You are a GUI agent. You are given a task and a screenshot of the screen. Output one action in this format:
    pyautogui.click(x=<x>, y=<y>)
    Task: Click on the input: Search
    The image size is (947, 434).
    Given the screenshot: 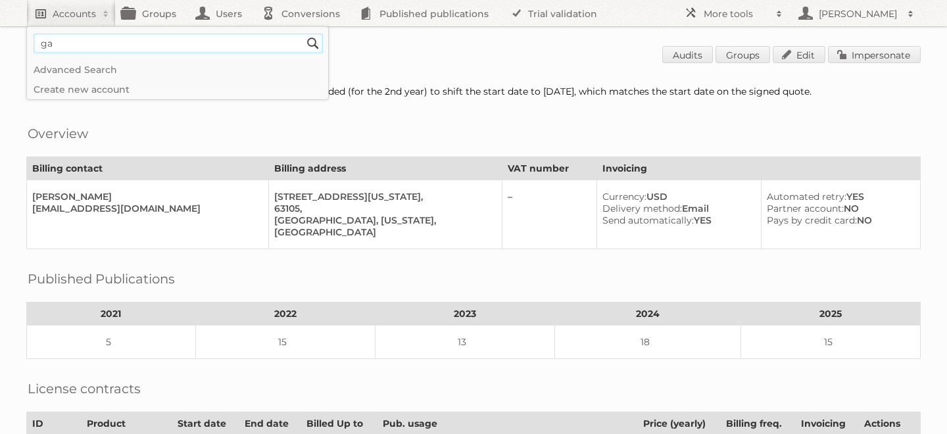 What is the action you would take?
    pyautogui.click(x=313, y=43)
    